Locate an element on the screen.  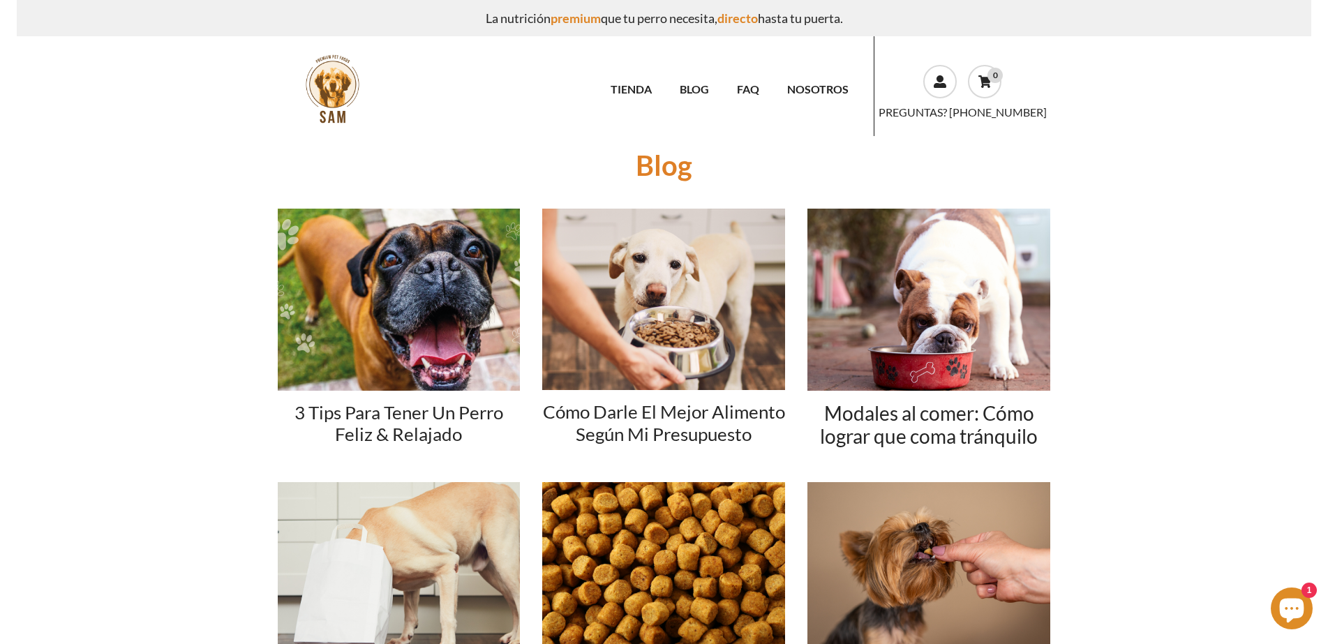
div: 0 is located at coordinates (995, 75).